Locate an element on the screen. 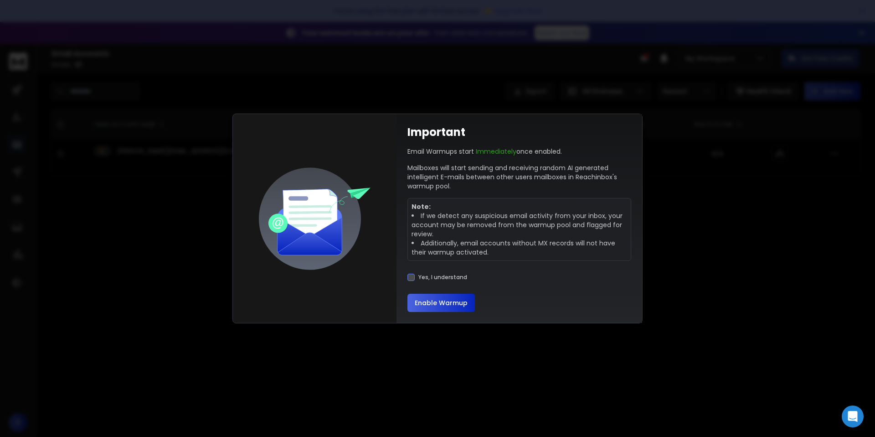 The width and height of the screenshot is (875, 437). label: Yes, I understand is located at coordinates (443, 277).